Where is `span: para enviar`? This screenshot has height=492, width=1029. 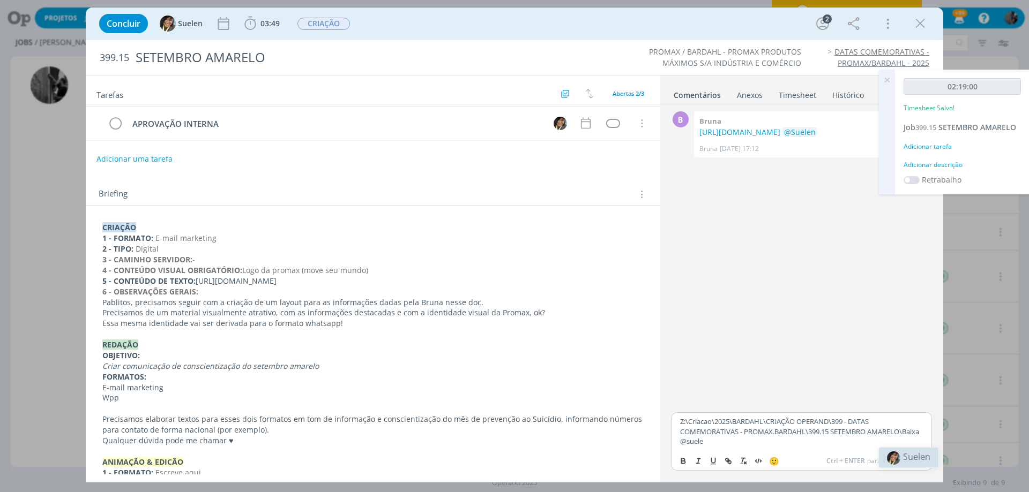
span: para enviar is located at coordinates (864, 461).